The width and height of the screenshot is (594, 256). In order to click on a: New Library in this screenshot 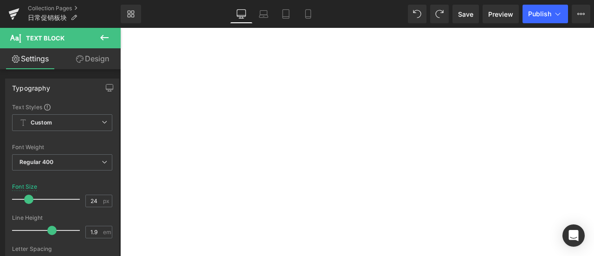, I will do `click(131, 14)`.